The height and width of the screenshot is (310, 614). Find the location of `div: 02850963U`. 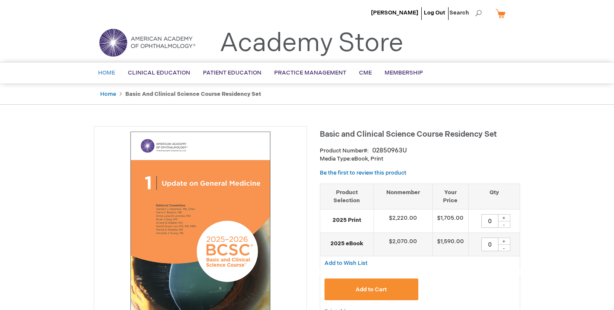

div: 02850963U is located at coordinates (389, 151).